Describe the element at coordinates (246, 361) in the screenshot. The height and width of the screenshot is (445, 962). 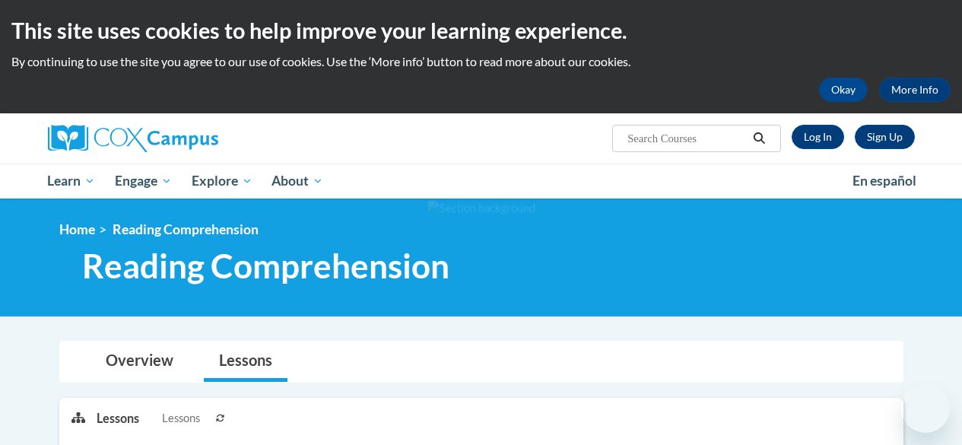
I see `a: Lessons` at that location.